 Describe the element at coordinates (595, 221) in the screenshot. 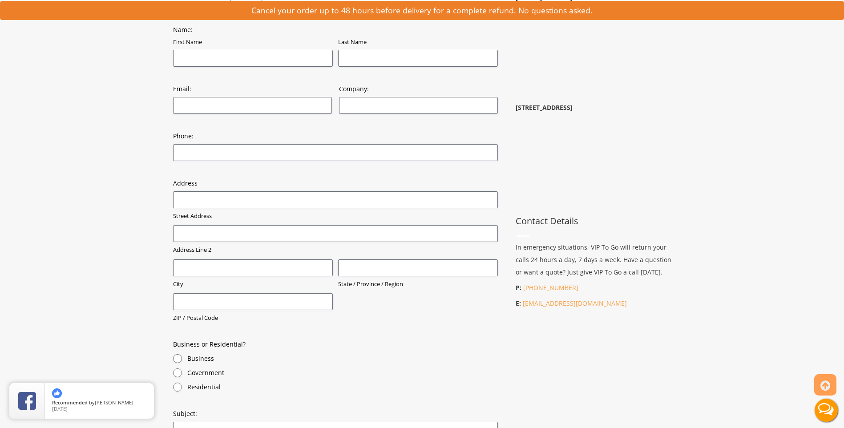

I see `h3: Contact Details` at that location.